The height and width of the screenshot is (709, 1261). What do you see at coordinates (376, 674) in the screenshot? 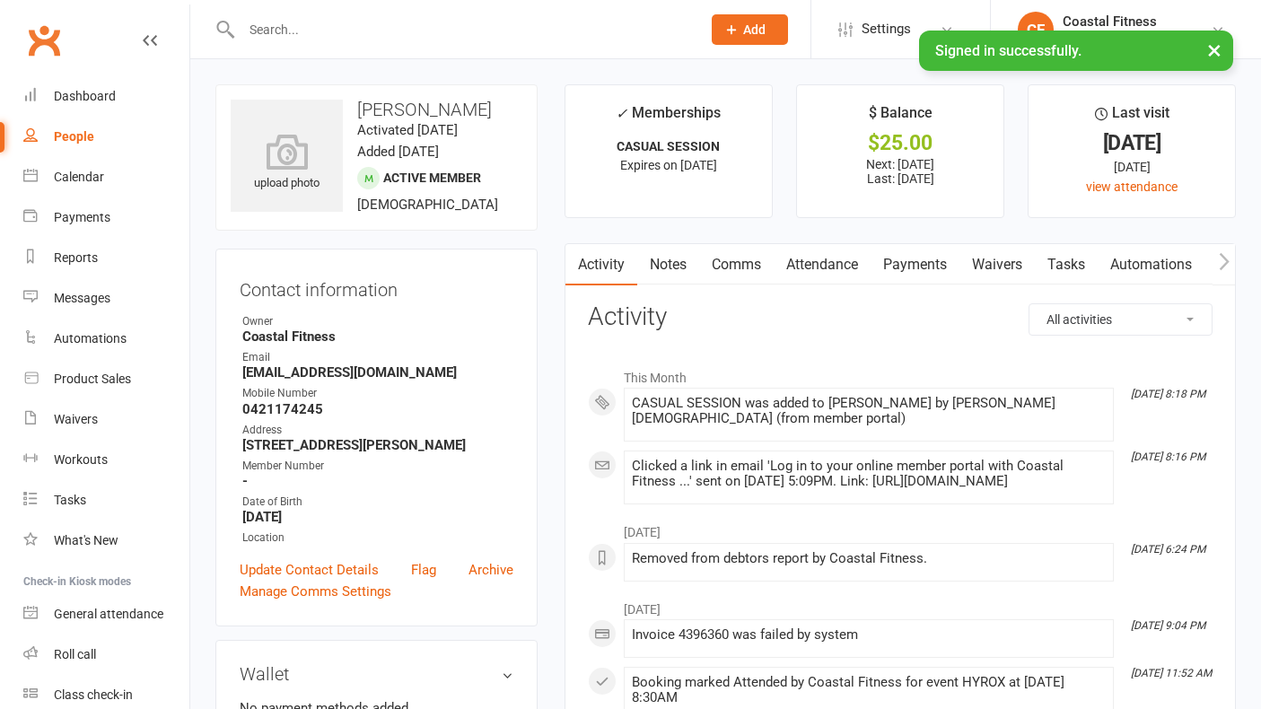
I see `h3: Wallet` at bounding box center [376, 674].